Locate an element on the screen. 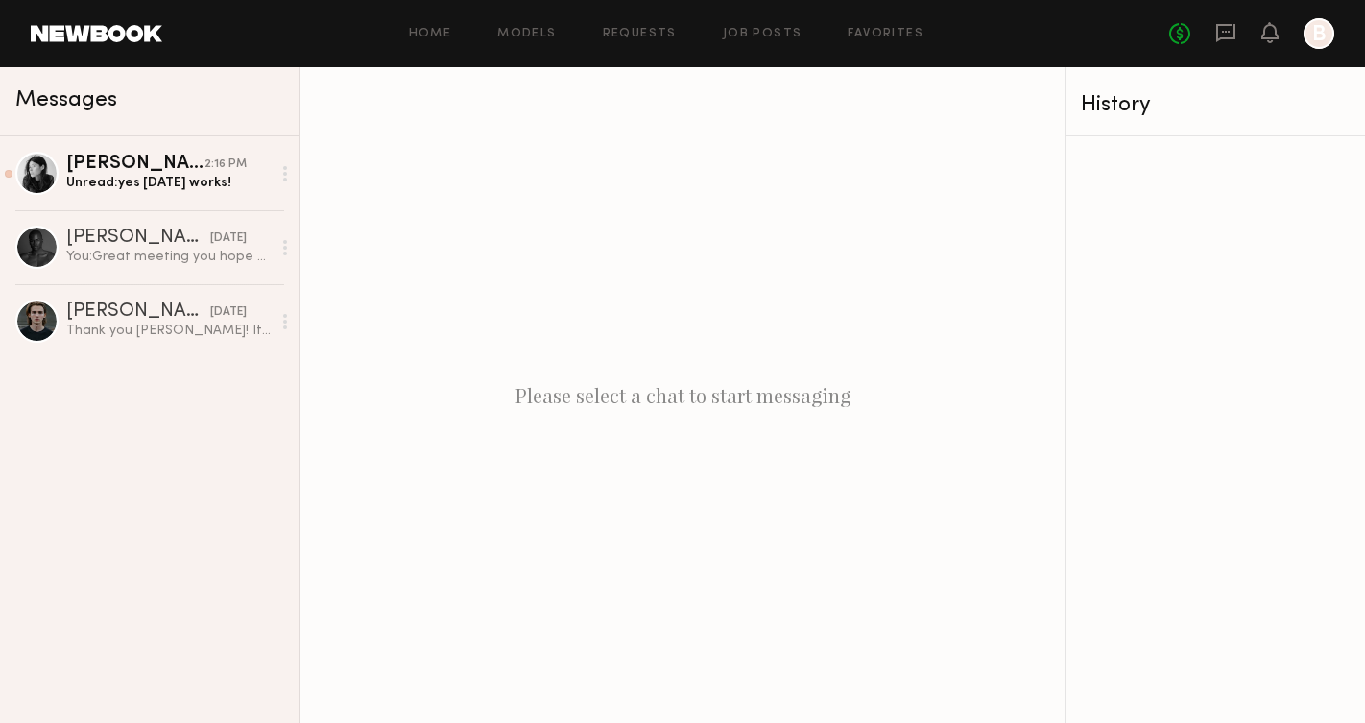  div: Please select a chat to start messaging is located at coordinates (683, 395).